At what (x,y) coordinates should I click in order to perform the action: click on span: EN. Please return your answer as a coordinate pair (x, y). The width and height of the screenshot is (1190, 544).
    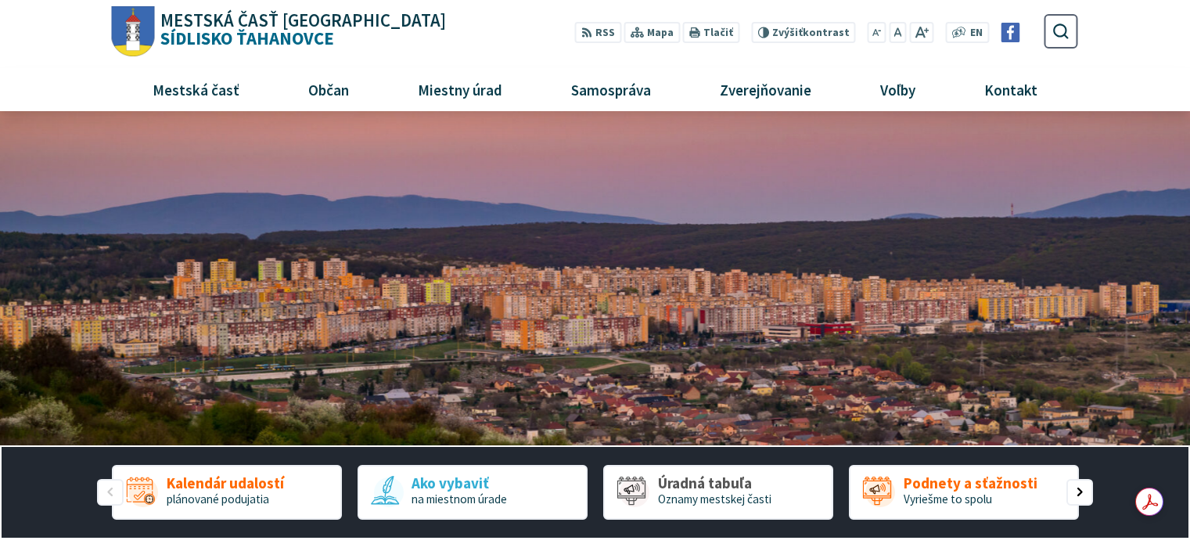
    Looking at the image, I should click on (976, 33).